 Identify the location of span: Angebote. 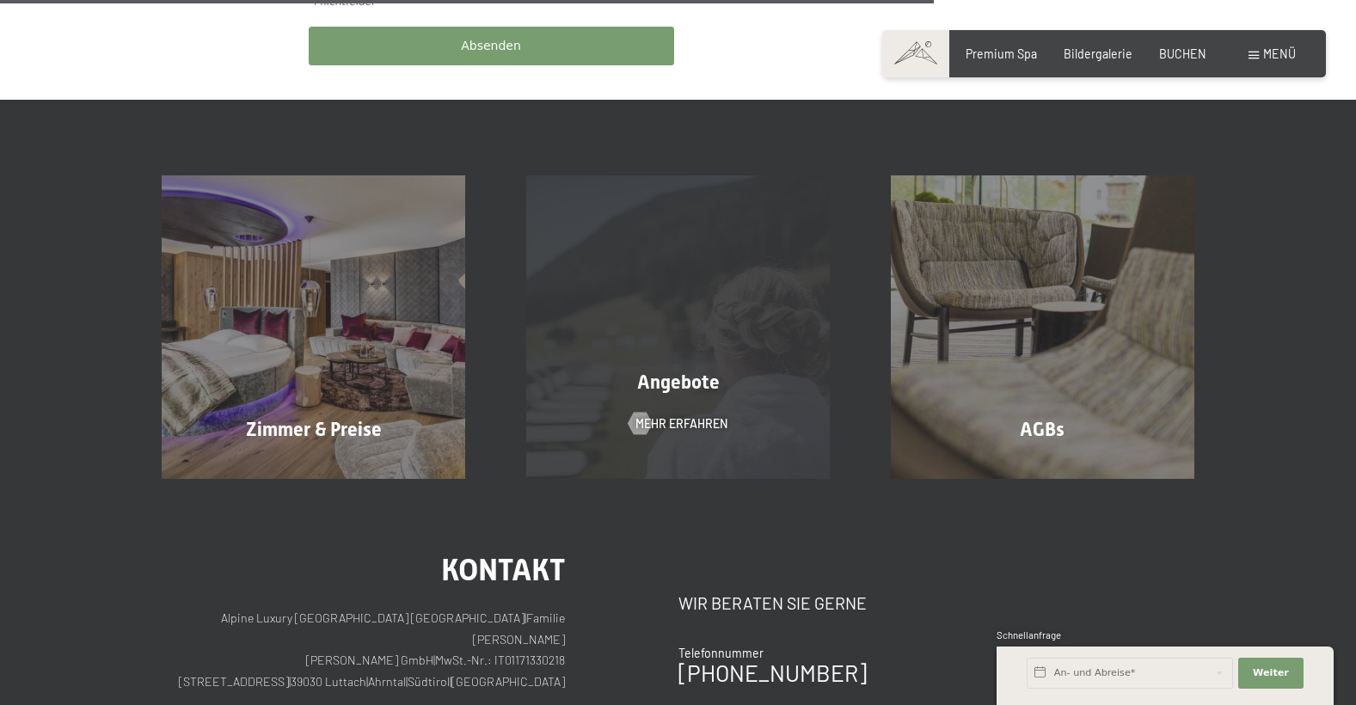
(678, 382).